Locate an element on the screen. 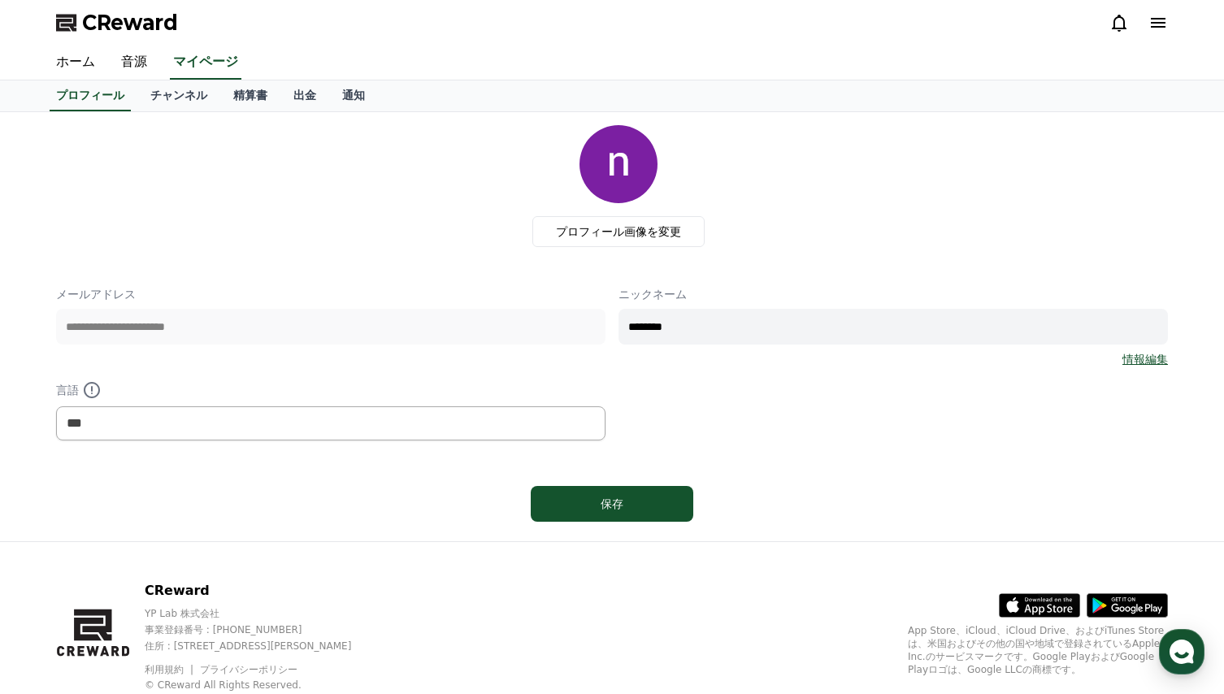 This screenshot has width=1224, height=694. a: 出金 is located at coordinates (305, 96).